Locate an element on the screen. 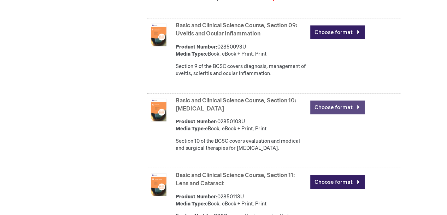 This screenshot has height=215, width=447. div: 02850113U eBook, eBook + Print, Print is located at coordinates (241, 200).